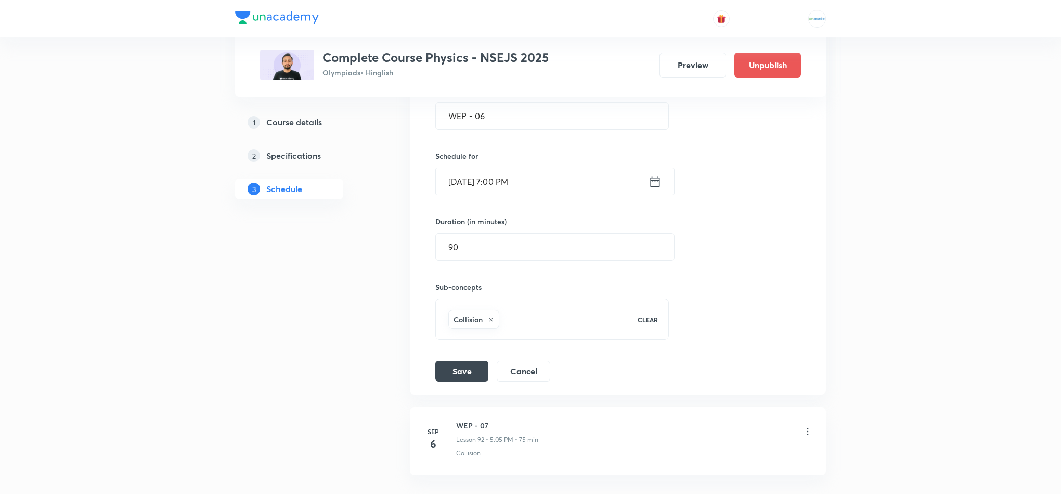 The image size is (1061, 494). I want to click on a: 2Specifications, so click(306, 156).